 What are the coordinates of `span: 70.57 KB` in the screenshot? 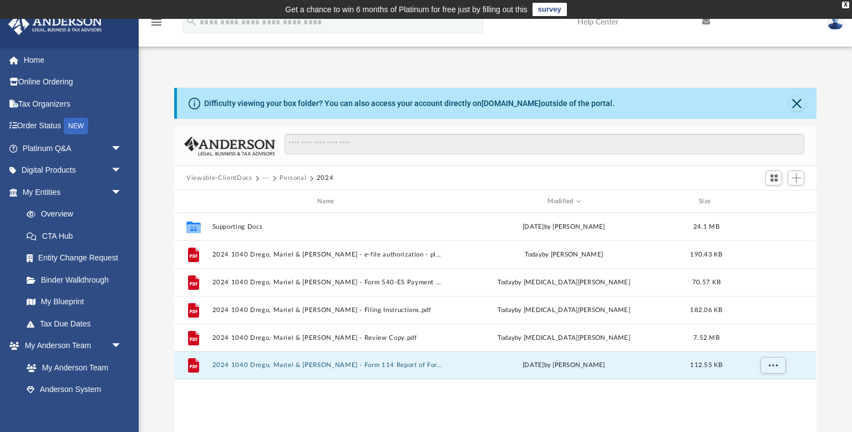 It's located at (706, 282).